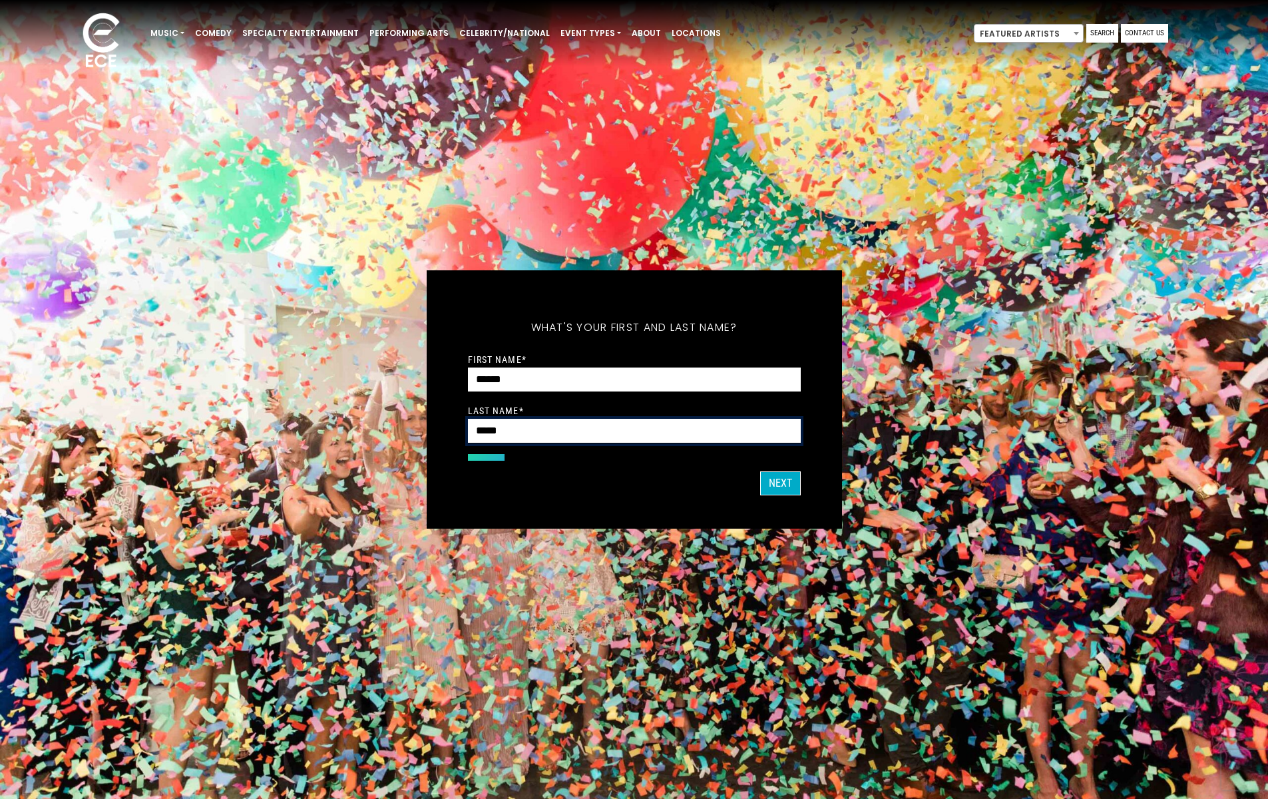  Describe the element at coordinates (496, 411) in the screenshot. I see `label: Last Name` at that location.